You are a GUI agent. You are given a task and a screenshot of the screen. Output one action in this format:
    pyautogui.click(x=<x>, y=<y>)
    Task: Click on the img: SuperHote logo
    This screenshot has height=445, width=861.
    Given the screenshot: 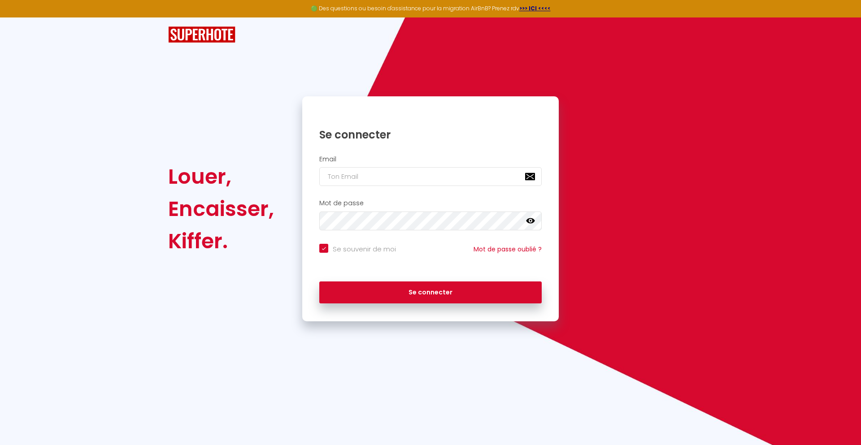 What is the action you would take?
    pyautogui.click(x=202, y=35)
    